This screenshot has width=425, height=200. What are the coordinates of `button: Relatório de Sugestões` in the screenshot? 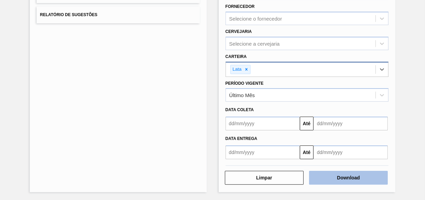 It's located at (118, 15).